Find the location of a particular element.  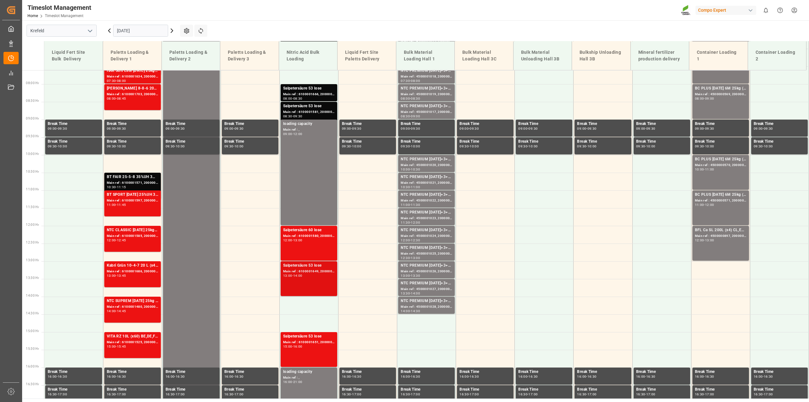

div: Bulk Material Unloading Hall 3B is located at coordinates (542, 56).